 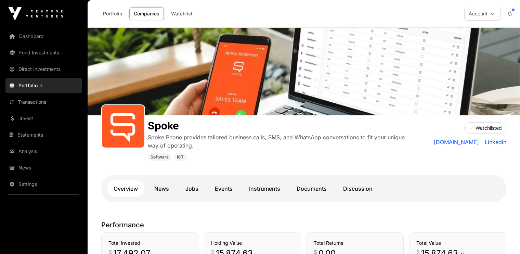 I want to click on a: Analysis, so click(x=44, y=151).